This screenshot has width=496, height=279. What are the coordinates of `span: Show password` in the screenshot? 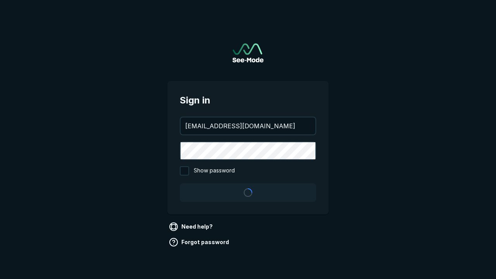 It's located at (214, 171).